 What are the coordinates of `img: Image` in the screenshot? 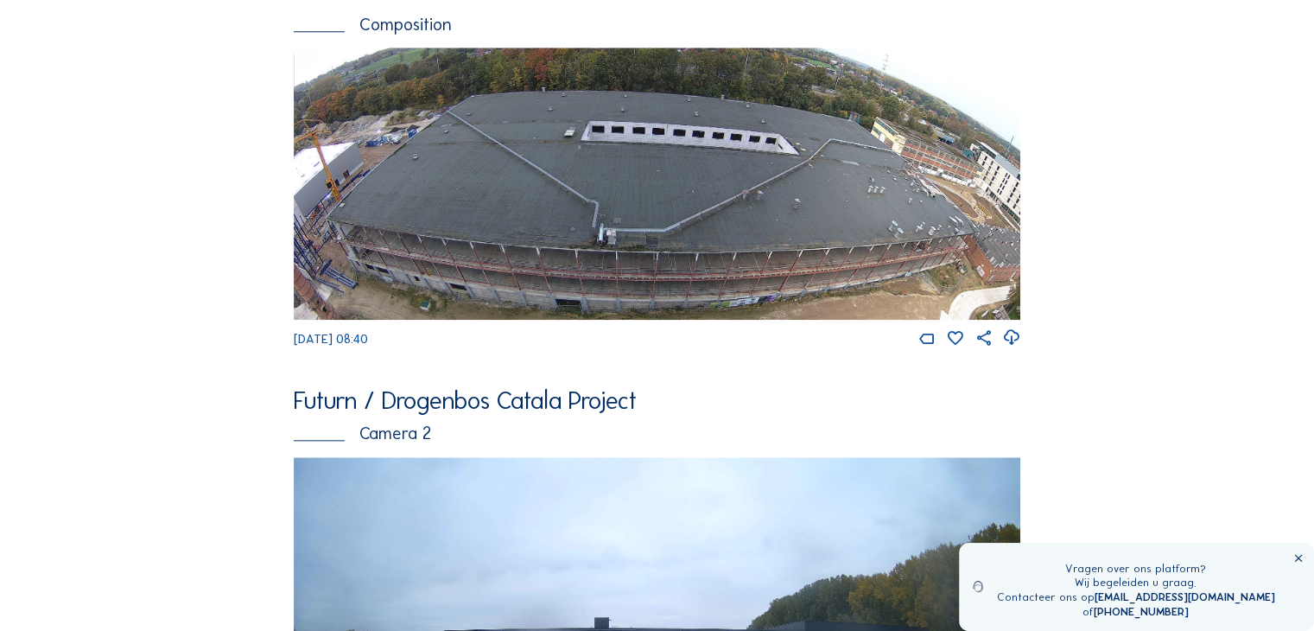 It's located at (657, 183).